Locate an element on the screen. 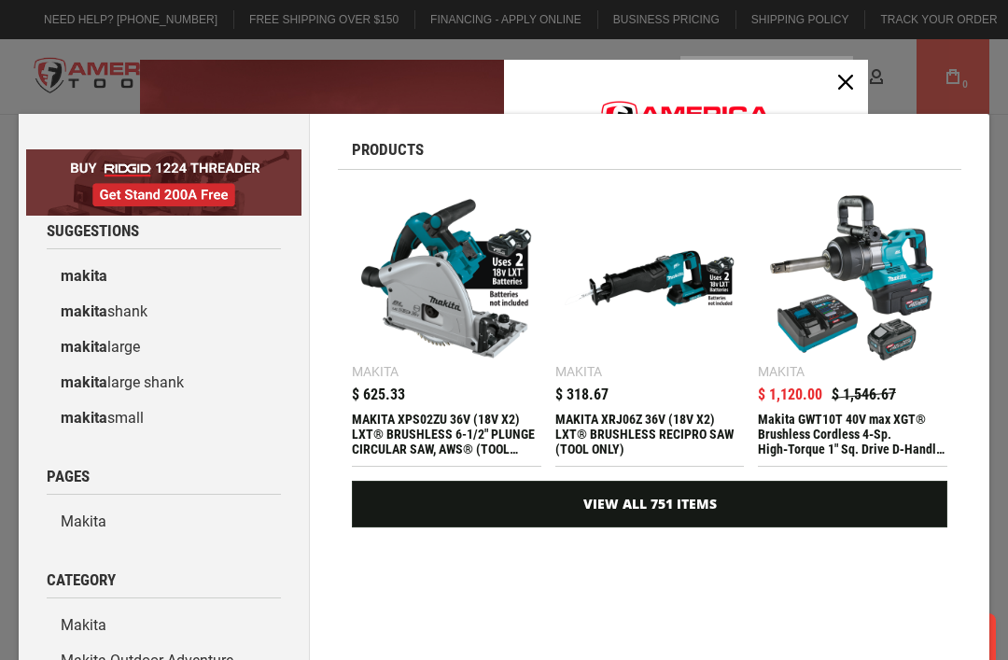 This screenshot has height=660, width=1008. a: makitalarge shank is located at coordinates (163, 383).